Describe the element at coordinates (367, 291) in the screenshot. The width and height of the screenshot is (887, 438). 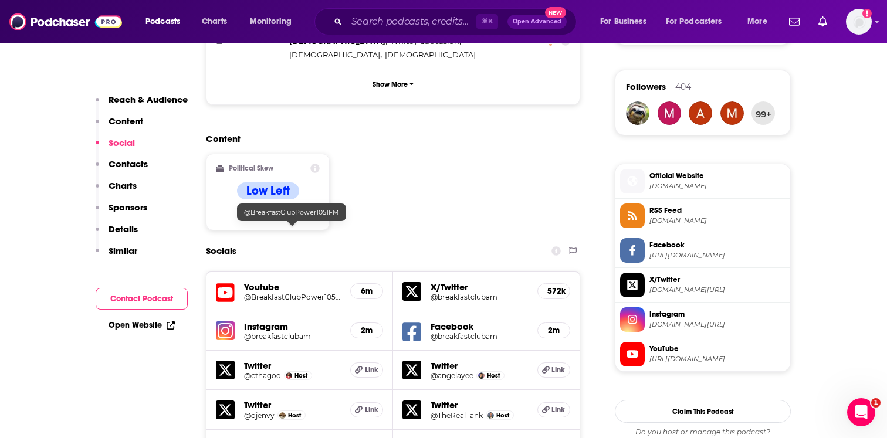
I see `h5: 6m` at that location.